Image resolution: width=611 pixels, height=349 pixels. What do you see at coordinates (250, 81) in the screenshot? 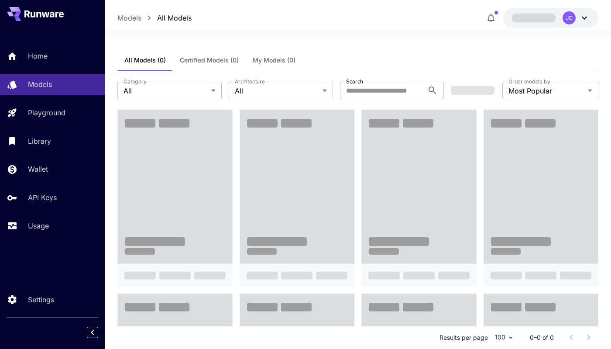
I see `label: Architecture` at bounding box center [250, 81].